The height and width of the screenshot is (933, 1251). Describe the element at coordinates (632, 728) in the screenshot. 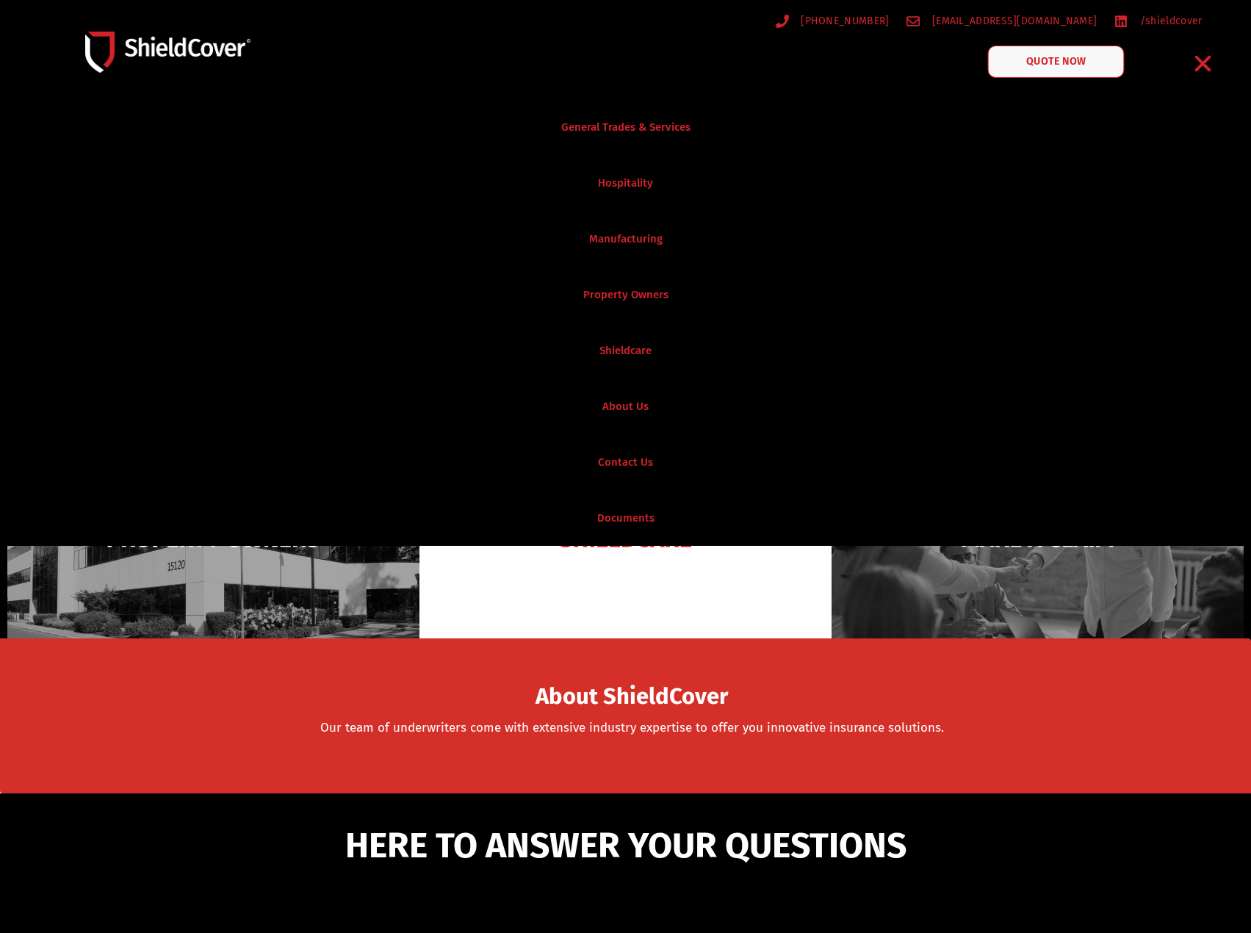

I see `a: Our team of underwriters come with extensive industry expertise to offer you innovative insurance...` at that location.